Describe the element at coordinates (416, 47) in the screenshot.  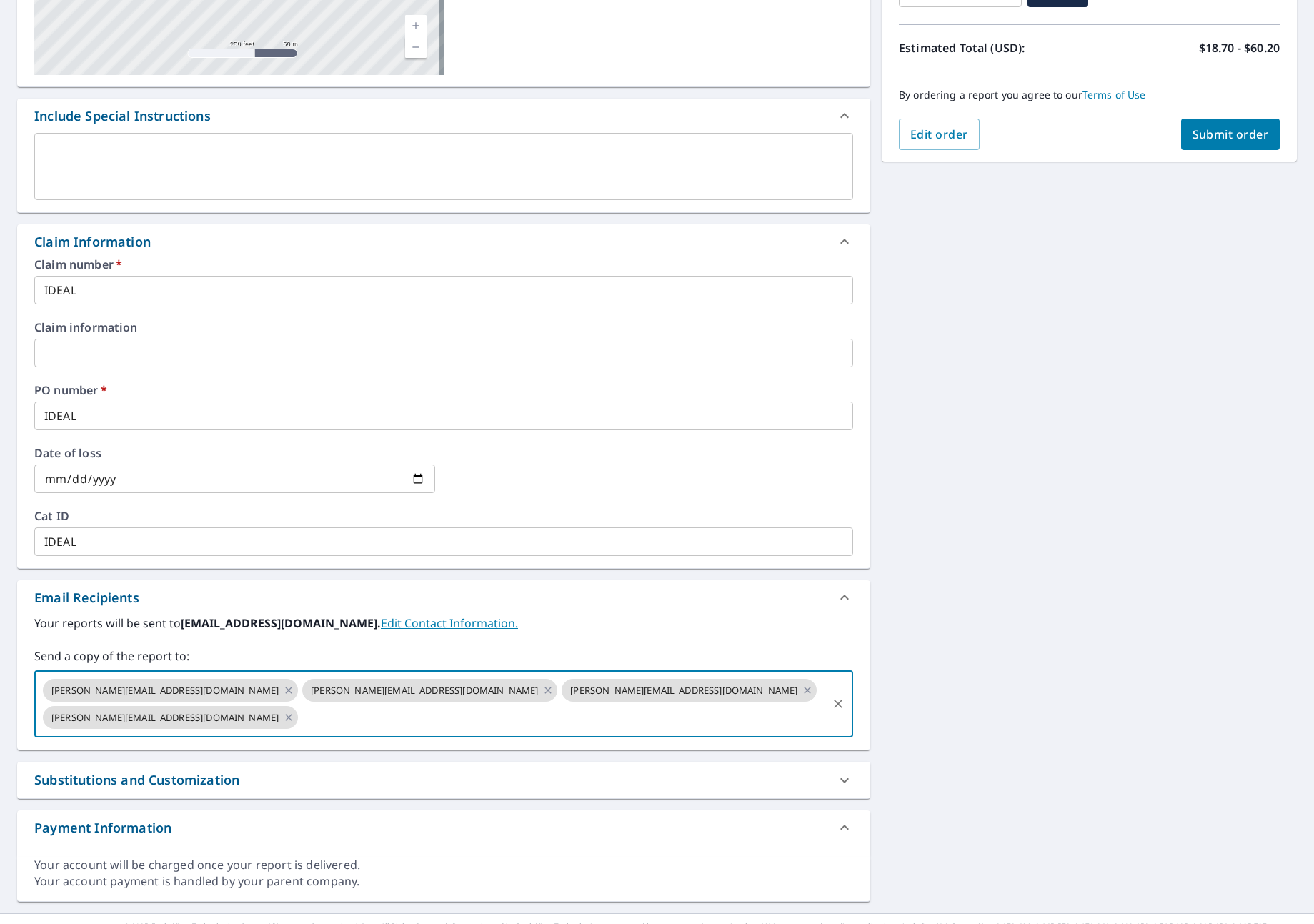
I see `a: Current Level 17, Zoom Out` at that location.